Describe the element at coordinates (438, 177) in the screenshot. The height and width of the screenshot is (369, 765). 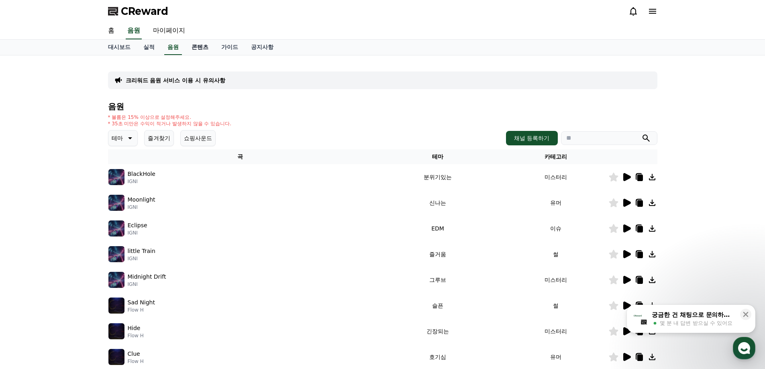
I see `td: 분위기있는` at that location.